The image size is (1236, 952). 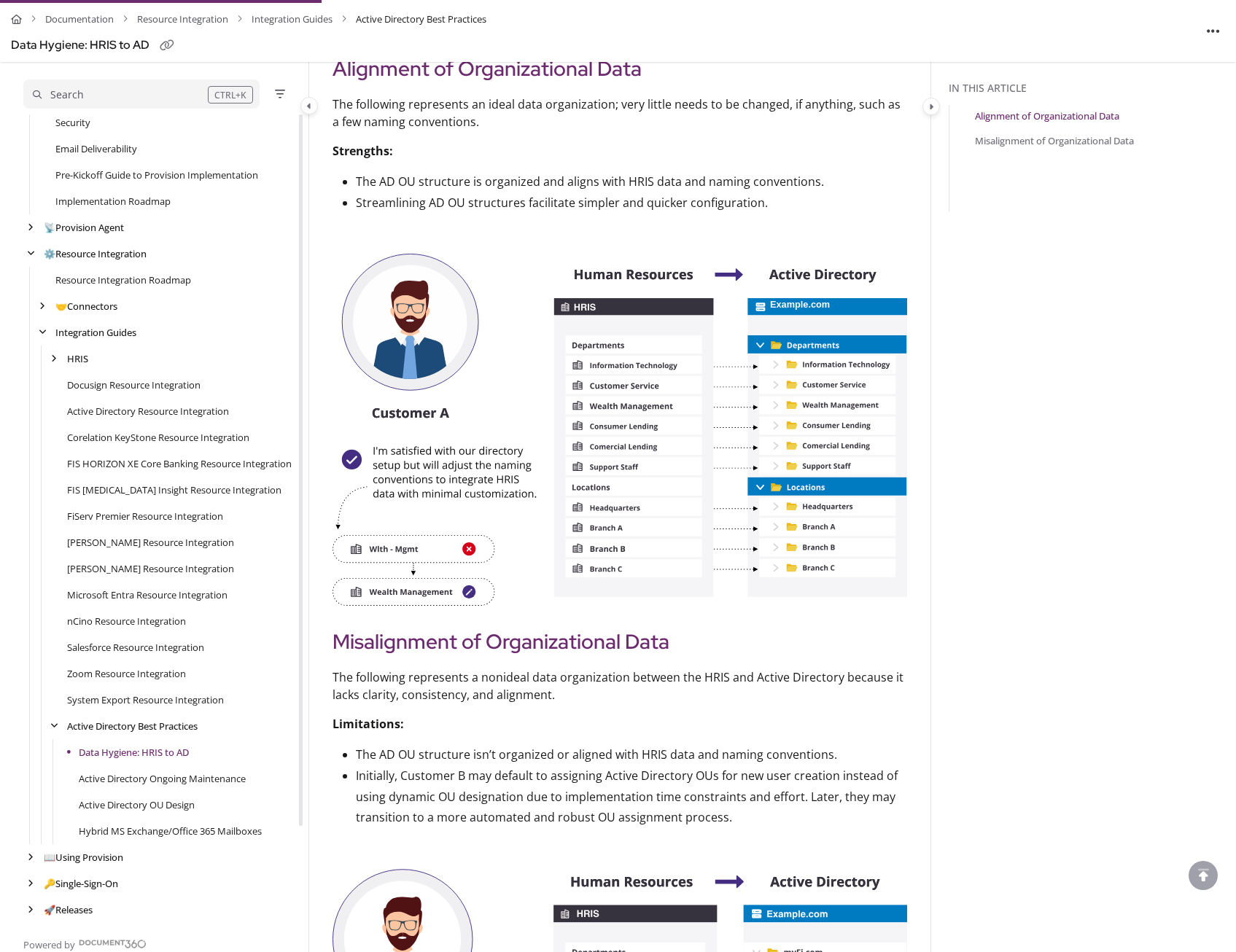 I want to click on div: CTRL+K, so click(x=230, y=95).